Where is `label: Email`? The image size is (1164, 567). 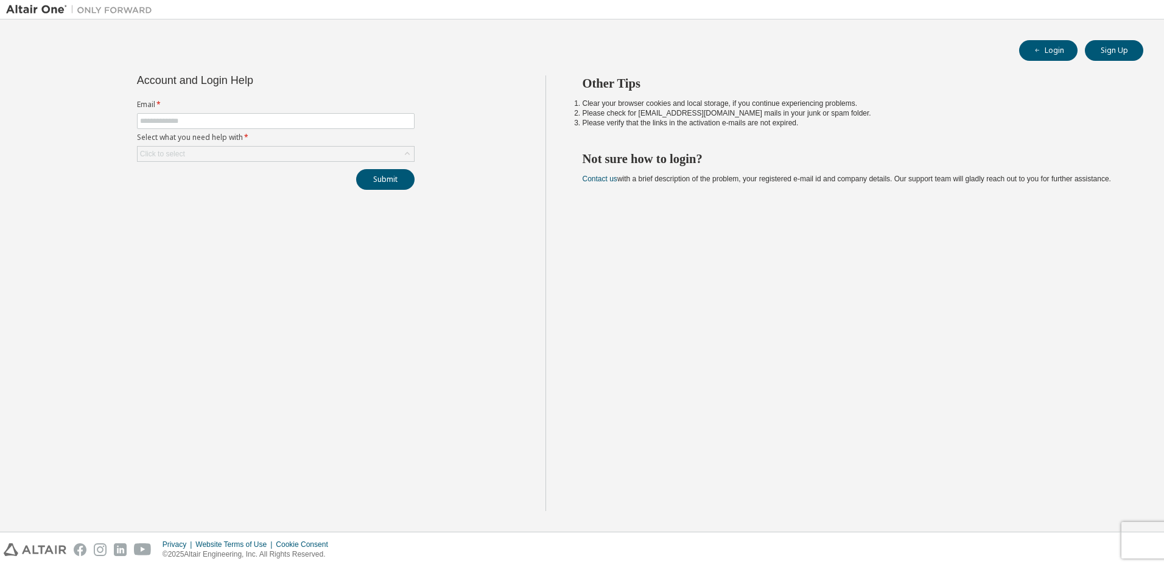 label: Email is located at coordinates (276, 105).